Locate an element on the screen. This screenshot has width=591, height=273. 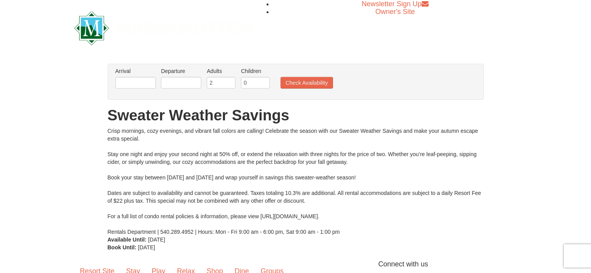
a: Massanutten Resort is located at coordinates (163, 27).